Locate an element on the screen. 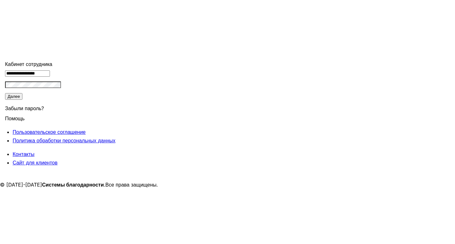 The width and height of the screenshot is (455, 244). span: Пользовательское соглашение is located at coordinates (49, 132).